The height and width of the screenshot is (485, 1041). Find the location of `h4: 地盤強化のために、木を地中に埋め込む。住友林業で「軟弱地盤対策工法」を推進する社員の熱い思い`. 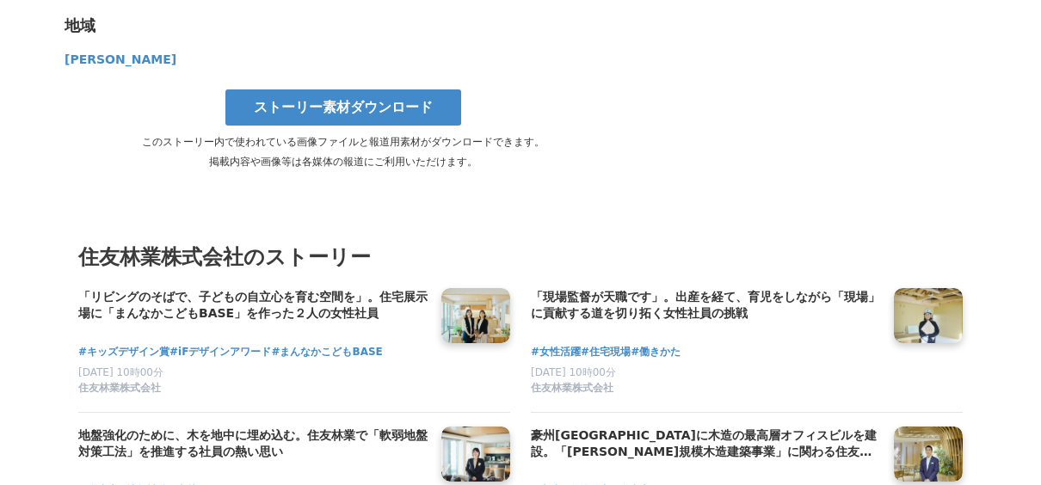

h4: 地盤強化のために、木を地中に埋め込む。住友林業で「軟弱地盤対策工法」を推進する社員の熱い思い is located at coordinates (253, 444).